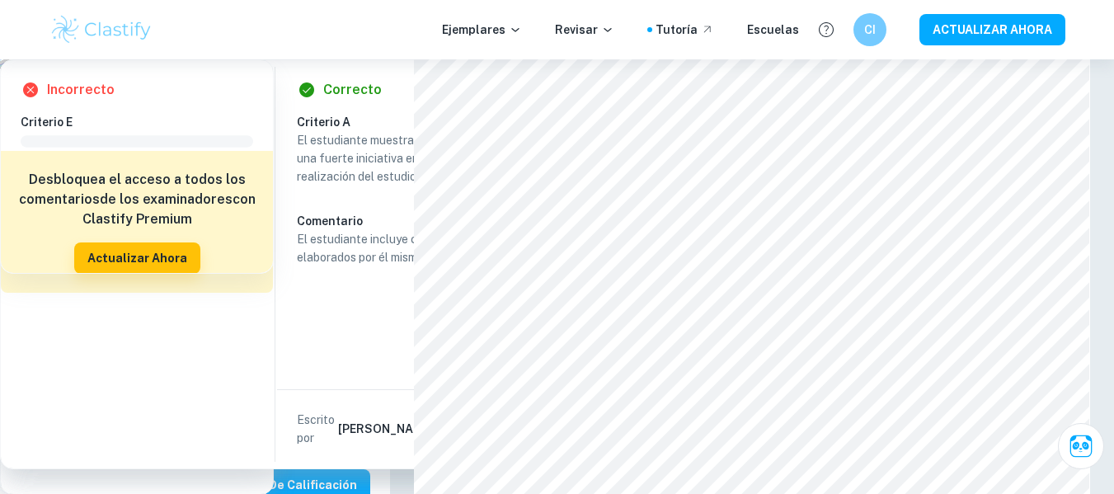  I want to click on a: Tutoría, so click(684, 30).